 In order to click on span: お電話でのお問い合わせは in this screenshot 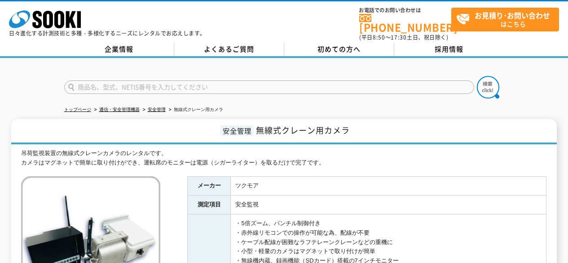, I will do `click(405, 10)`.